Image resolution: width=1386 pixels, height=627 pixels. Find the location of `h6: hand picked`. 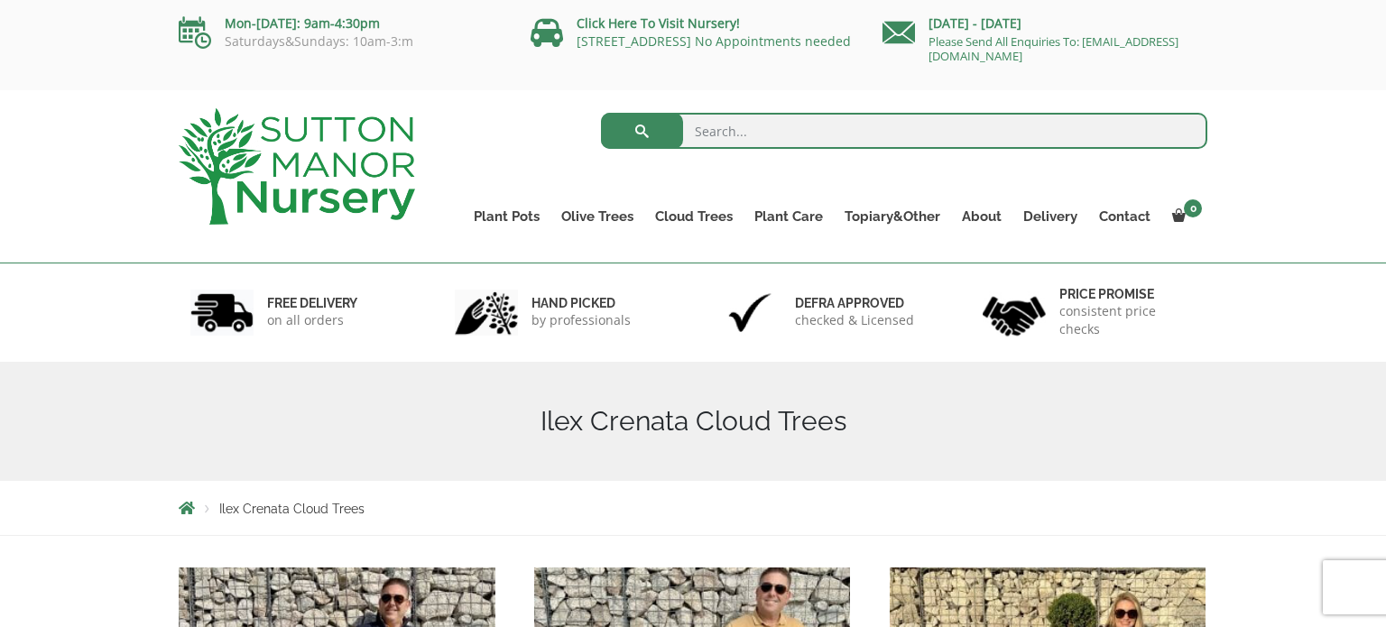

h6: hand picked is located at coordinates (581, 303).